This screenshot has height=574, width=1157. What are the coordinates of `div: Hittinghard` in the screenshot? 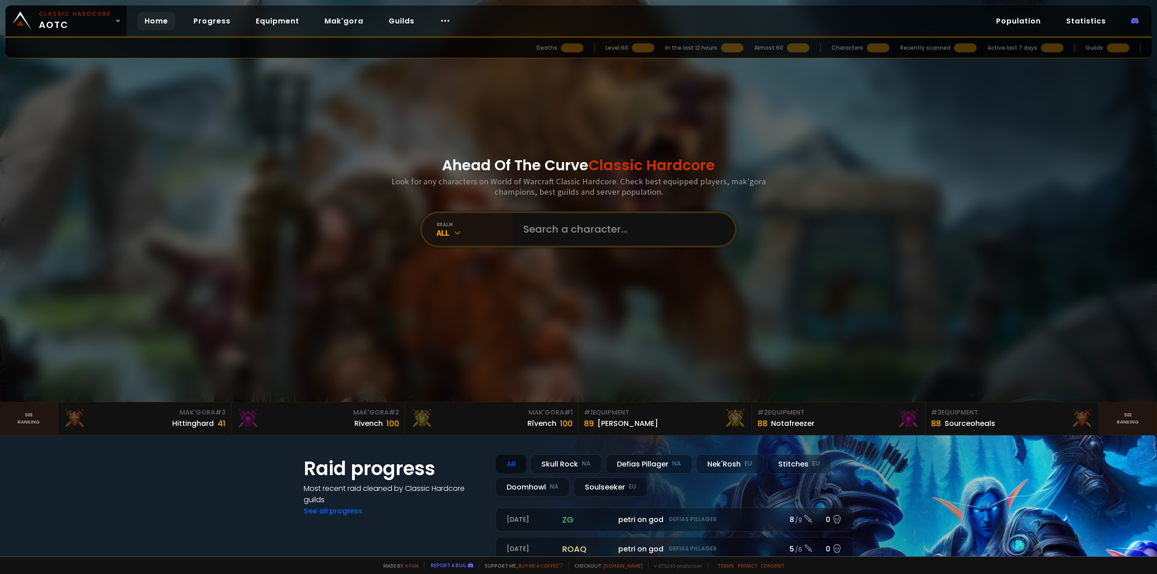 It's located at (193, 424).